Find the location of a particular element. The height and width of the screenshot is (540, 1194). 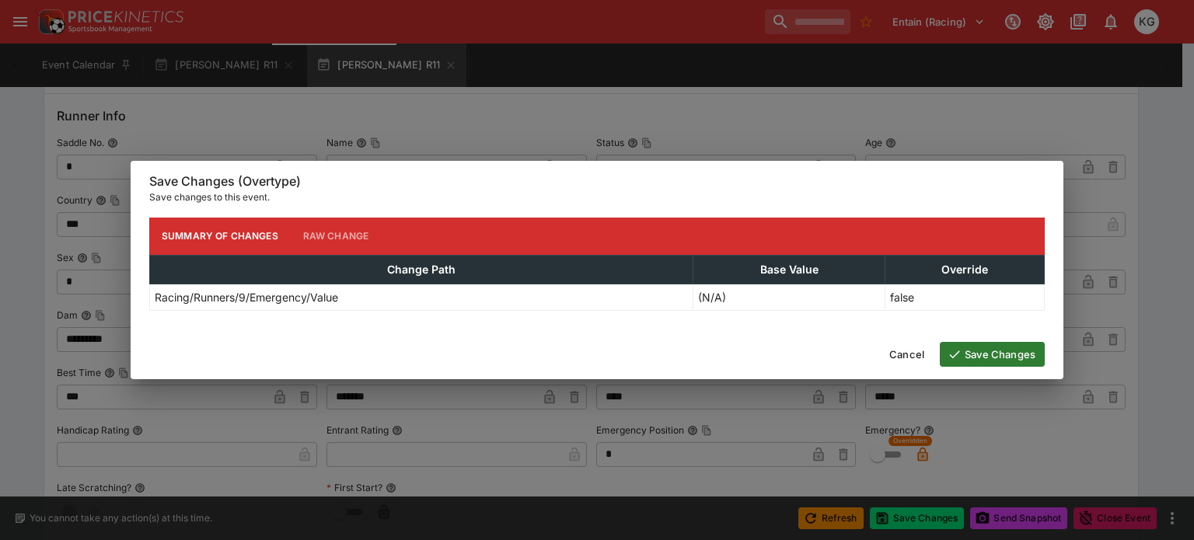

td: (N/A) is located at coordinates (789, 297).